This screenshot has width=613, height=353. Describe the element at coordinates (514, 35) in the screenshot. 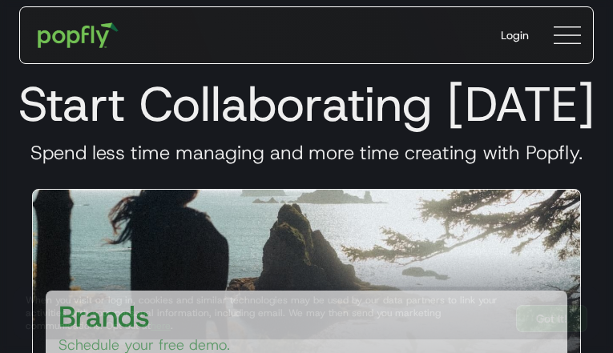

I see `div: Login` at that location.